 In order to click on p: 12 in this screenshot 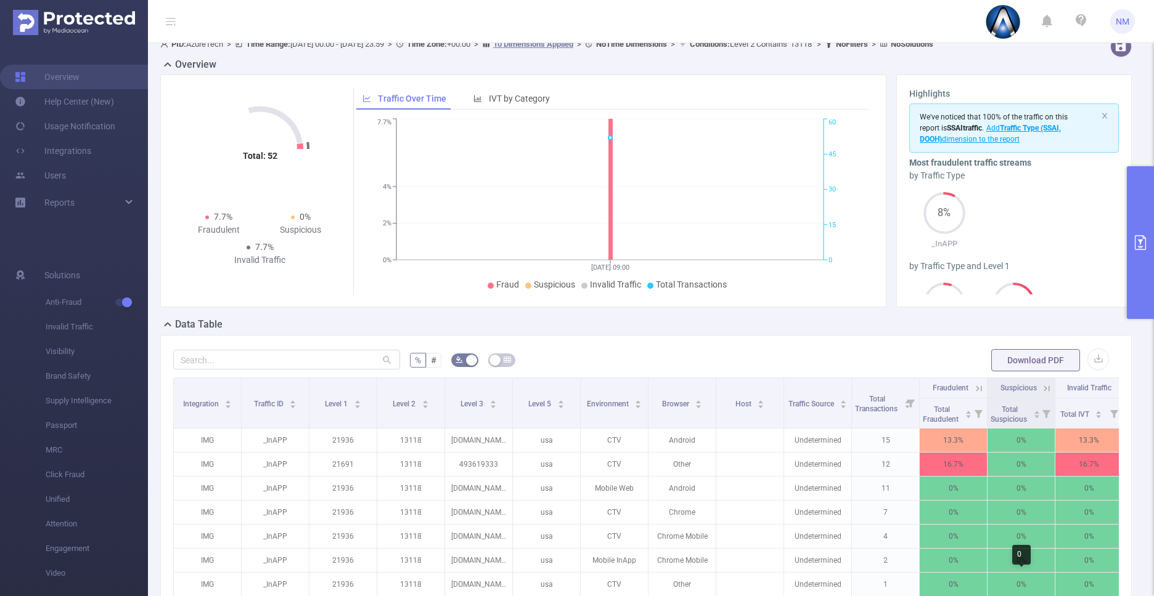, I will do `click(885, 465)`.